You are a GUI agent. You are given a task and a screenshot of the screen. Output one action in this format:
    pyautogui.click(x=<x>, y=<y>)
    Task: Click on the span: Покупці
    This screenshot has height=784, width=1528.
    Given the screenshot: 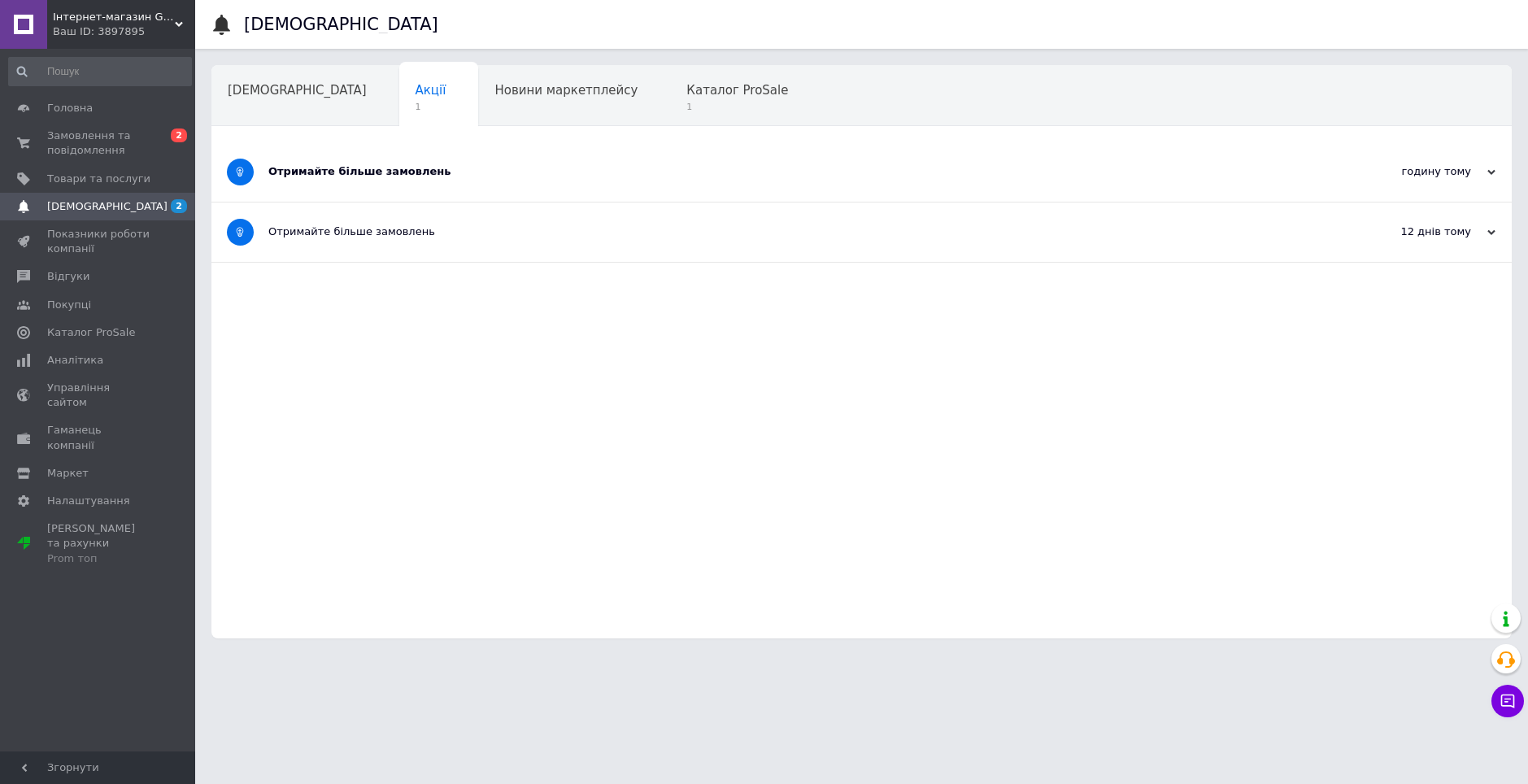 What is the action you would take?
    pyautogui.click(x=69, y=305)
    